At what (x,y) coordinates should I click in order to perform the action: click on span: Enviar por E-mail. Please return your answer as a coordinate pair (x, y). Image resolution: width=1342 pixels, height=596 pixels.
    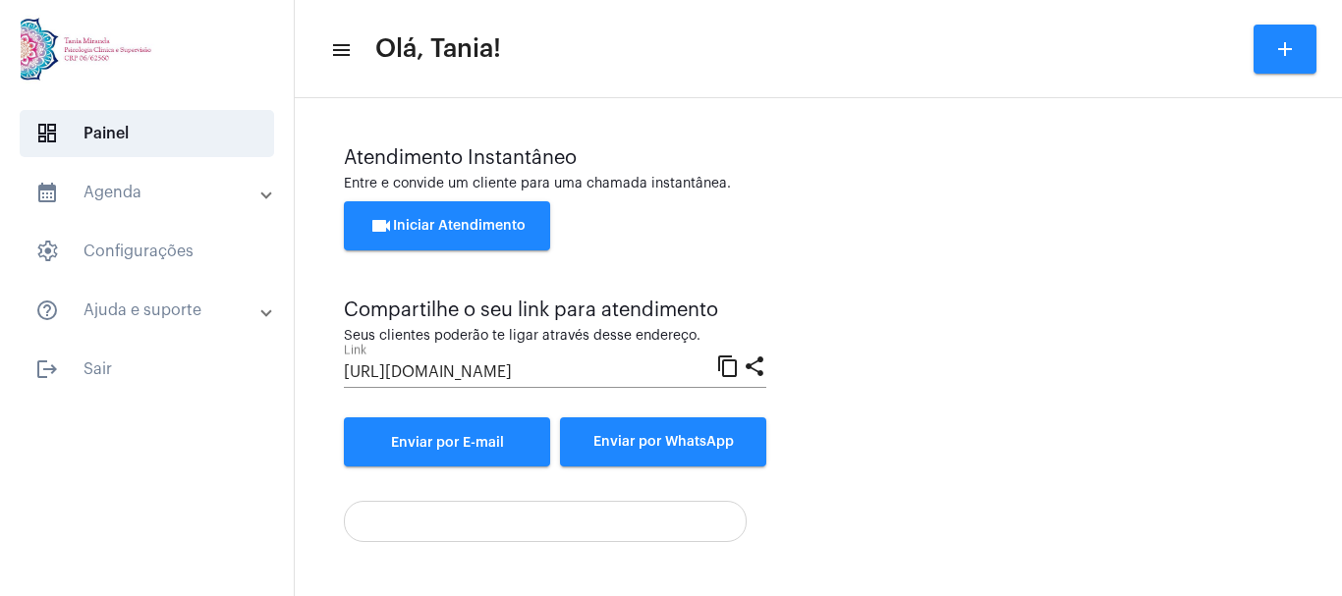
    Looking at the image, I should click on (447, 443).